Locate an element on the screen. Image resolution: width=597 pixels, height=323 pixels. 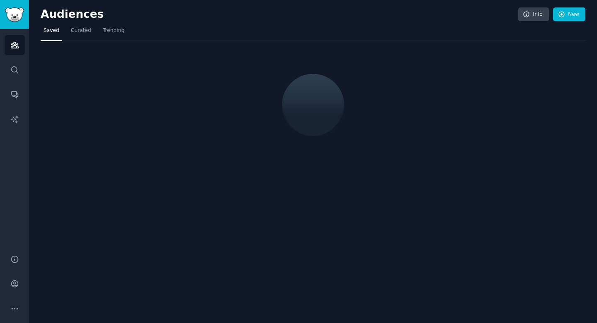
a: Saved is located at coordinates (51, 32).